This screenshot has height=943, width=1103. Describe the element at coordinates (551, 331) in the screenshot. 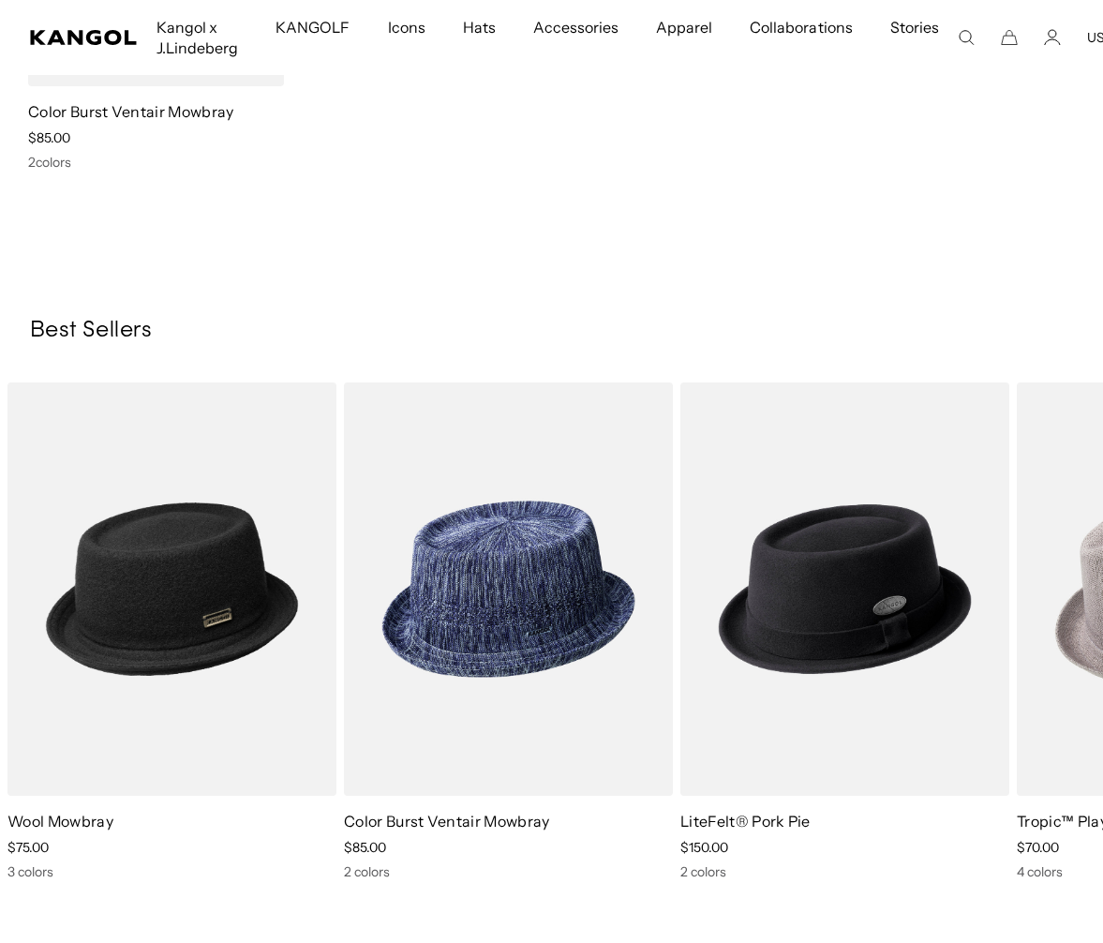

I see `h3: Best Sellers` at that location.